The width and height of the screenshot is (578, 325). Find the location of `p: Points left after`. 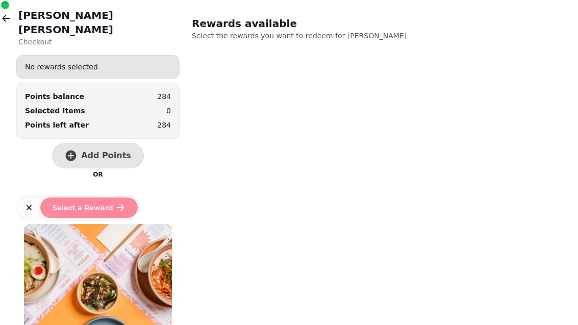

p: Points left after is located at coordinates (57, 125).